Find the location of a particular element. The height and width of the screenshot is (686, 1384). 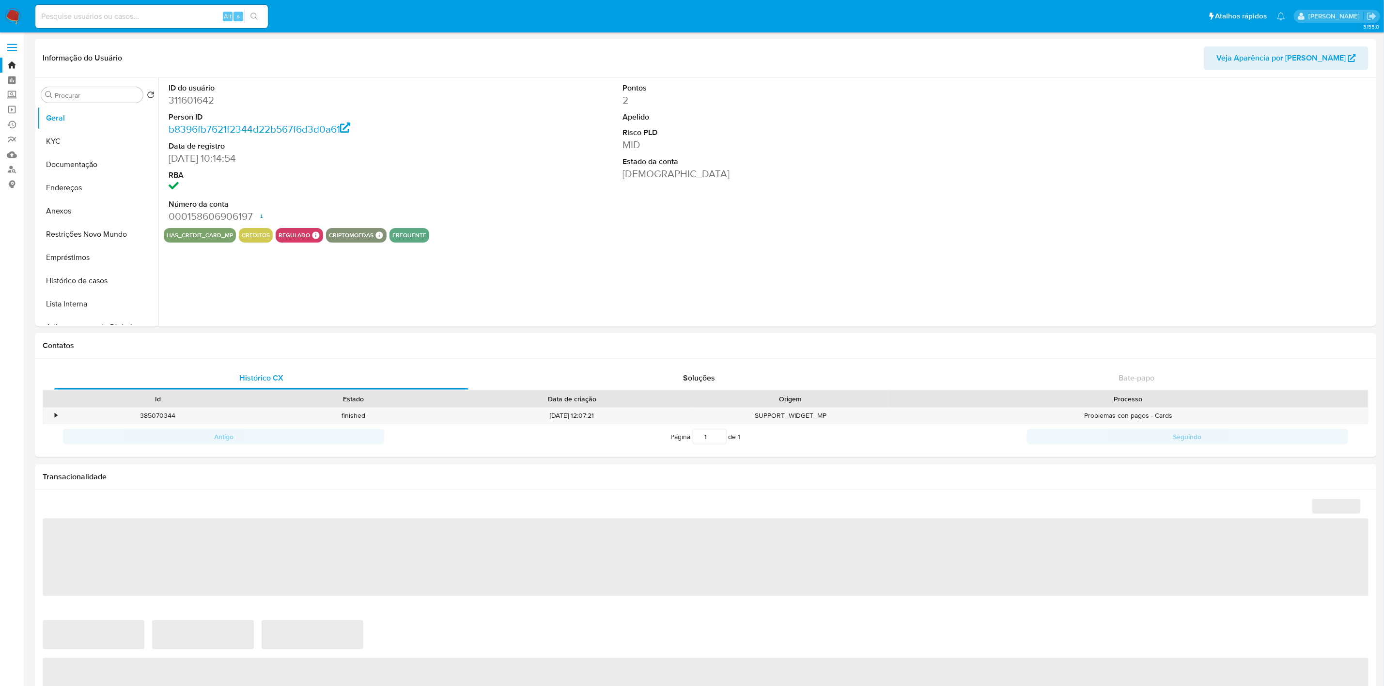

button: Lista Interna is located at coordinates (98, 304).